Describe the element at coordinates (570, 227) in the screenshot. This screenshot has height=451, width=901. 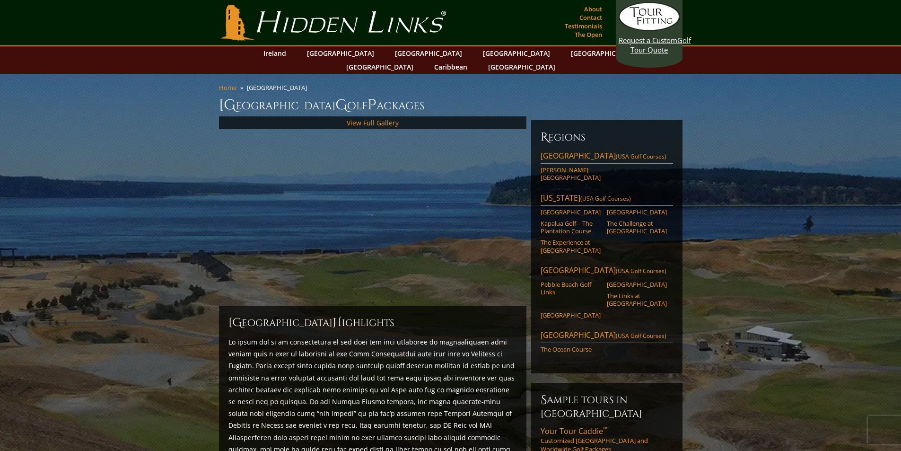
I see `a: Kapalua Golf – The Plantation Course` at that location.